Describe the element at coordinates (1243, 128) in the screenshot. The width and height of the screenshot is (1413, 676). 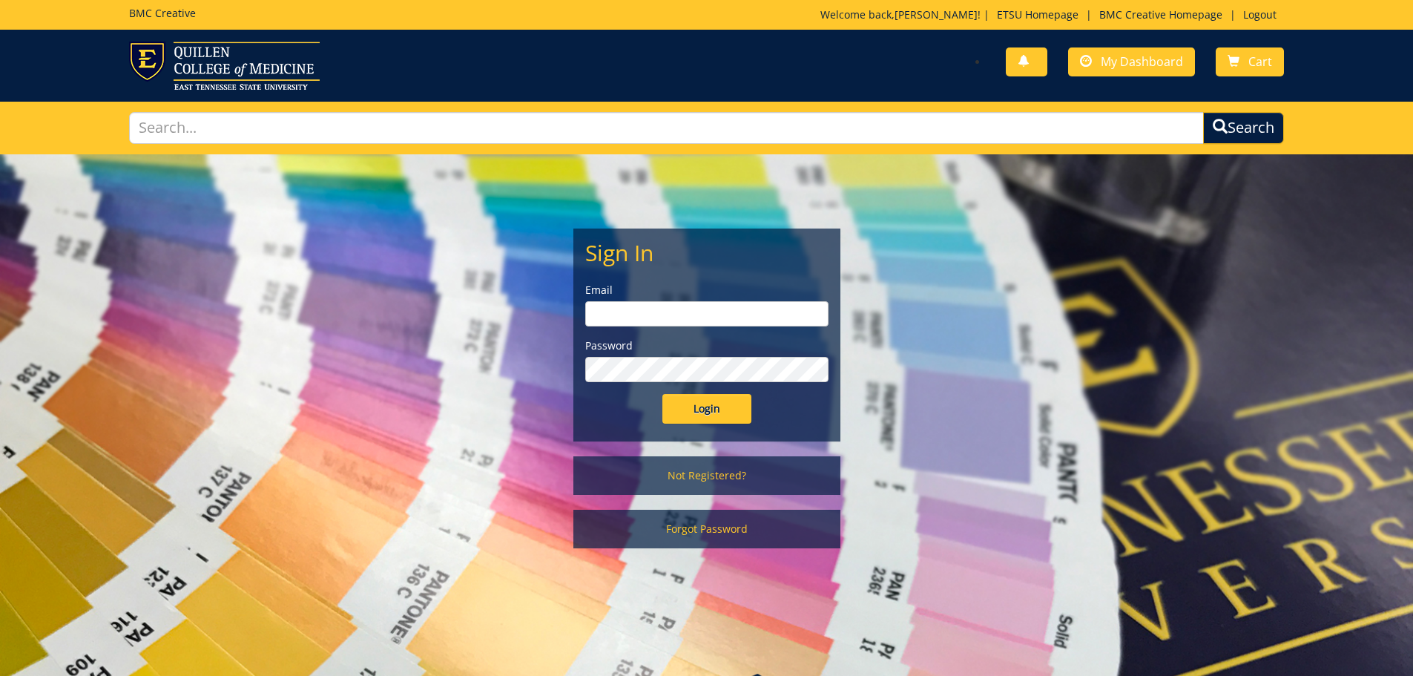
I see `button: Search` at that location.